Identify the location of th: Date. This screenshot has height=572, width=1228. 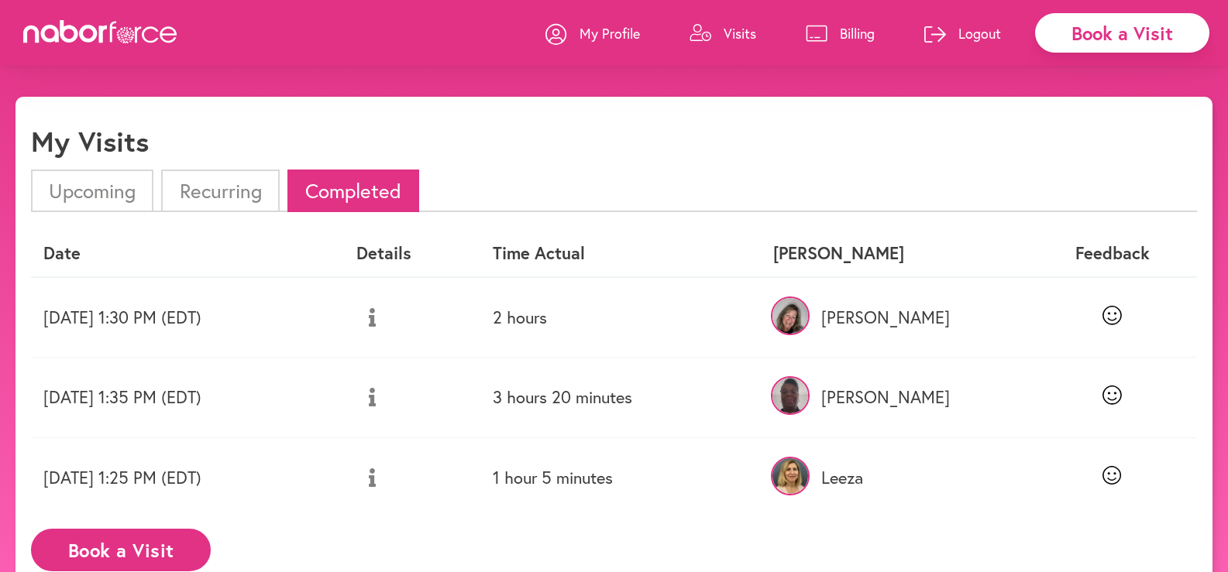
(187, 253).